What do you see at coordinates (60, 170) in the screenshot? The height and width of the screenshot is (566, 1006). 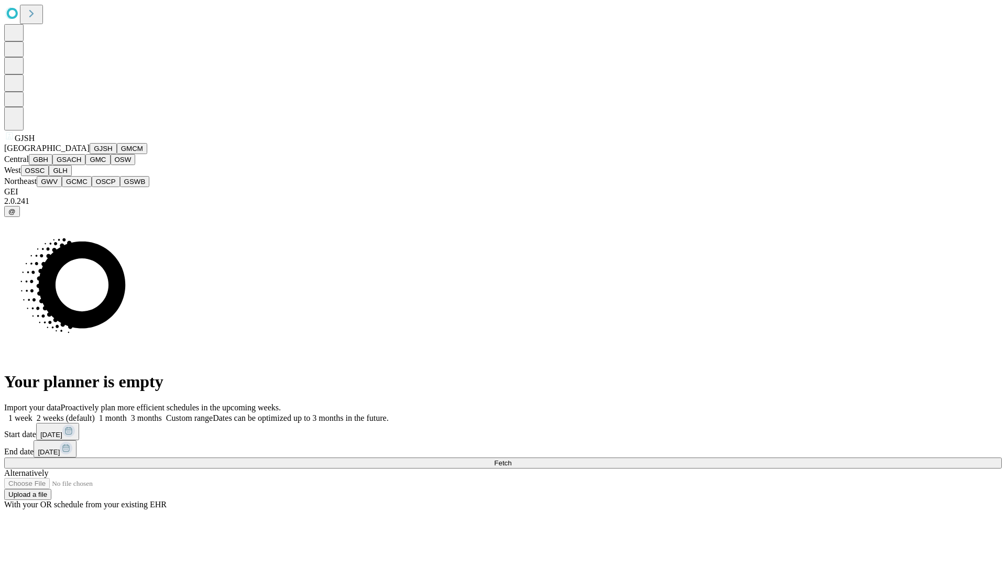 I see `button: GLH` at bounding box center [60, 170].